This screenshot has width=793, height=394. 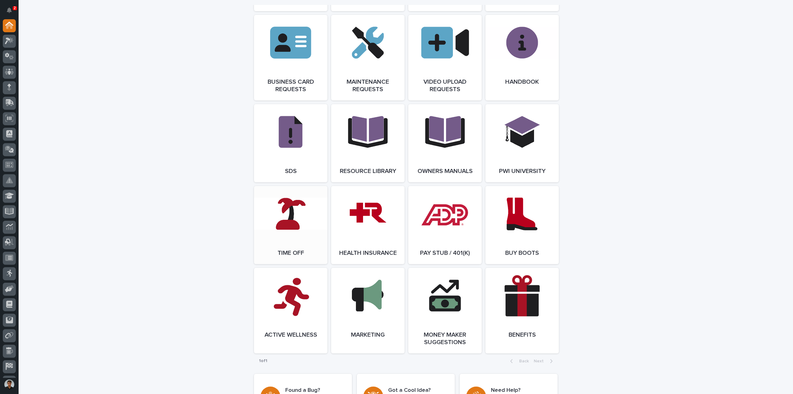 I want to click on button: Notifications, so click(x=9, y=10).